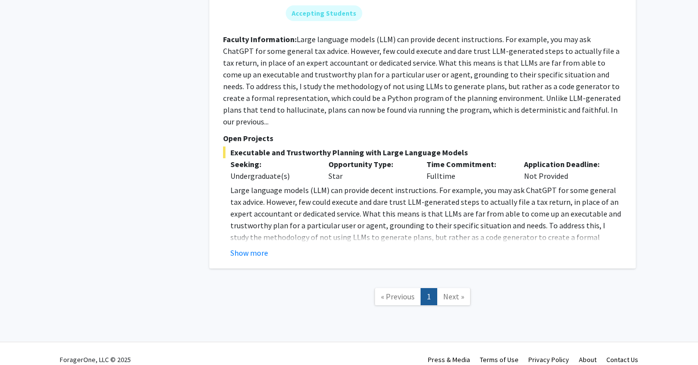  Describe the element at coordinates (587, 360) in the screenshot. I see `a: About` at that location.